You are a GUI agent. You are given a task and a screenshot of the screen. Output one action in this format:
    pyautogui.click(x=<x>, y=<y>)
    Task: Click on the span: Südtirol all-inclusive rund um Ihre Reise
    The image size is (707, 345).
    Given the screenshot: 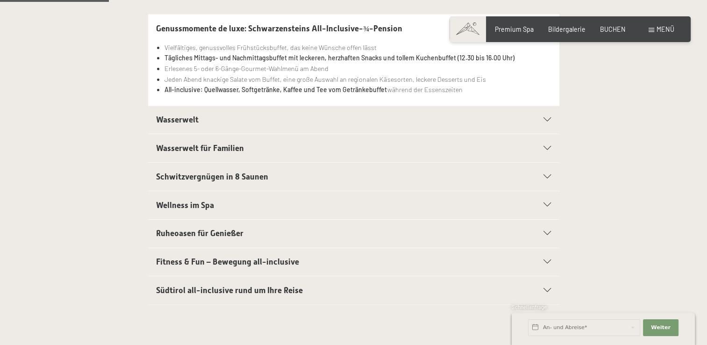 What is the action you would take?
    pyautogui.click(x=229, y=290)
    